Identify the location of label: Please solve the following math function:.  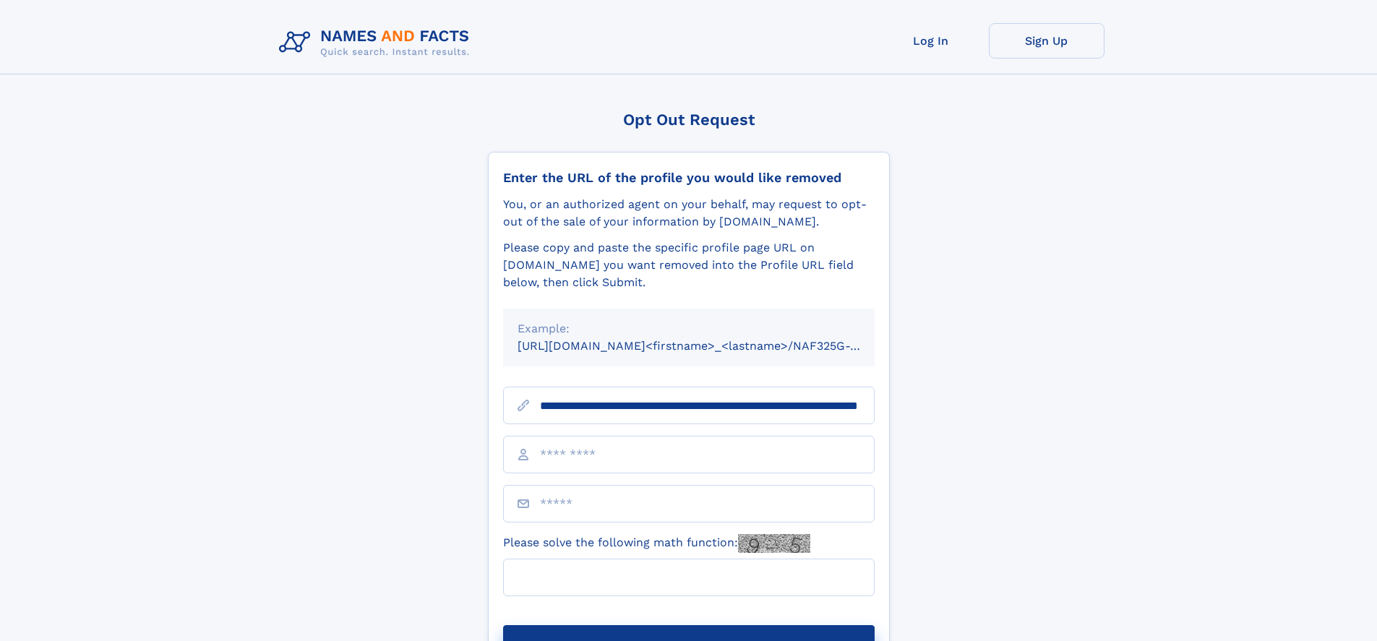
(656, 544).